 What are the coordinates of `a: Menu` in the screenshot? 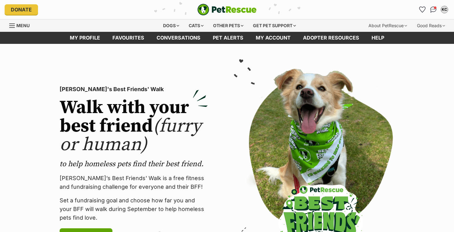 It's located at (22, 25).